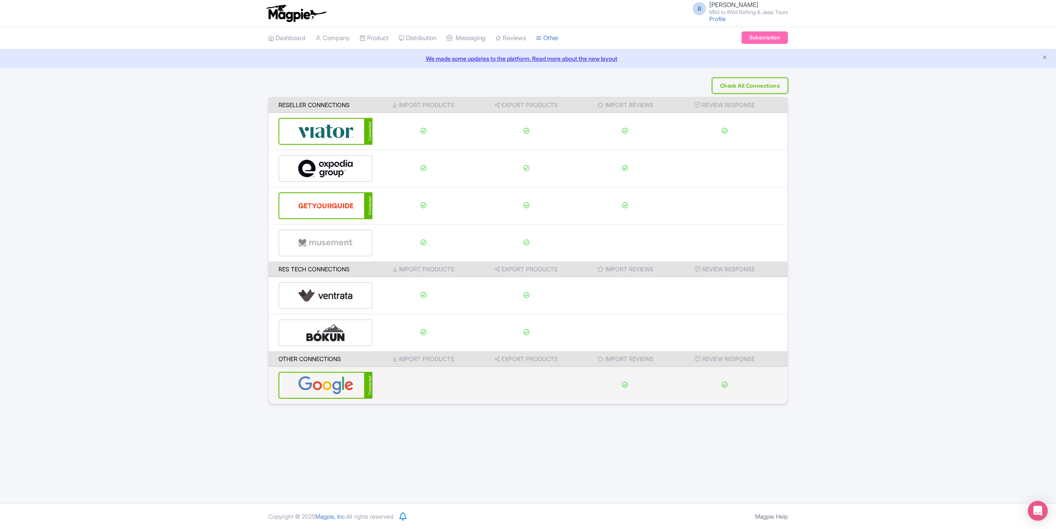 The width and height of the screenshot is (1056, 529). Describe the element at coordinates (326, 333) in the screenshot. I see `img: bokun-9d666bd0d1b458dbc8a9c3d52590ba5a.svg` at that location.